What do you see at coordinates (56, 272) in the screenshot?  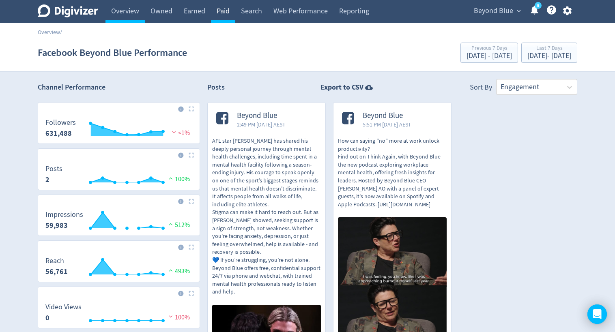 I see `strong: 56,761` at bounding box center [56, 272].